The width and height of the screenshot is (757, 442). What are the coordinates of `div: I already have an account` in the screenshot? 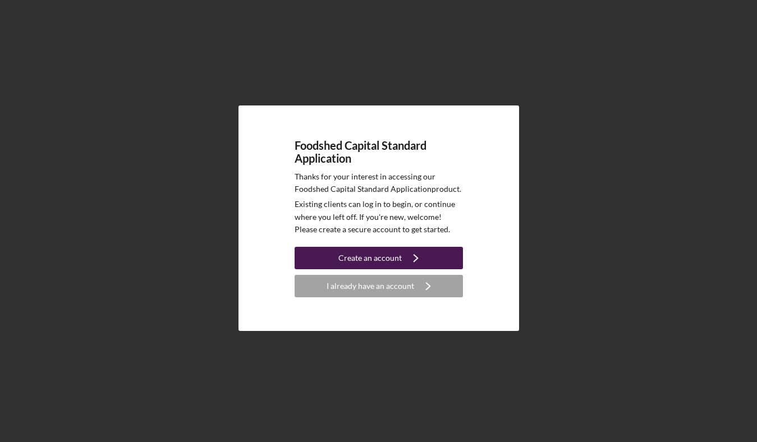 It's located at (370, 286).